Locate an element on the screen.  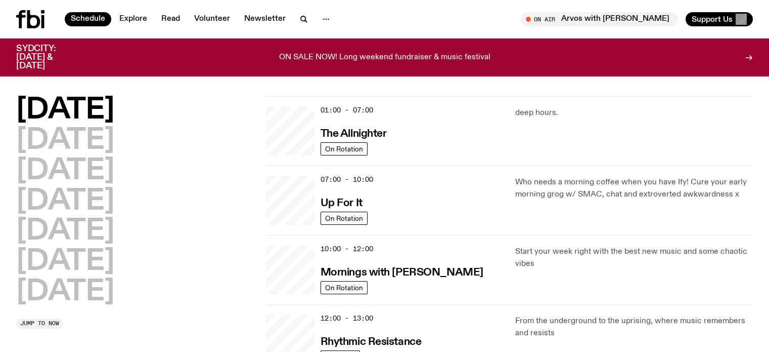
h3: Rhythmic Resistance is located at coordinates (371, 341).